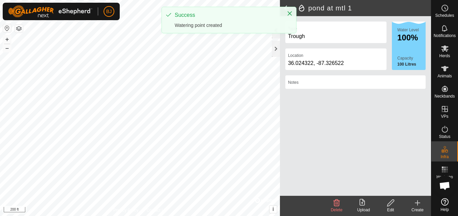 The width and height of the screenshot is (458, 216). I want to click on div: Upload, so click(363, 210).